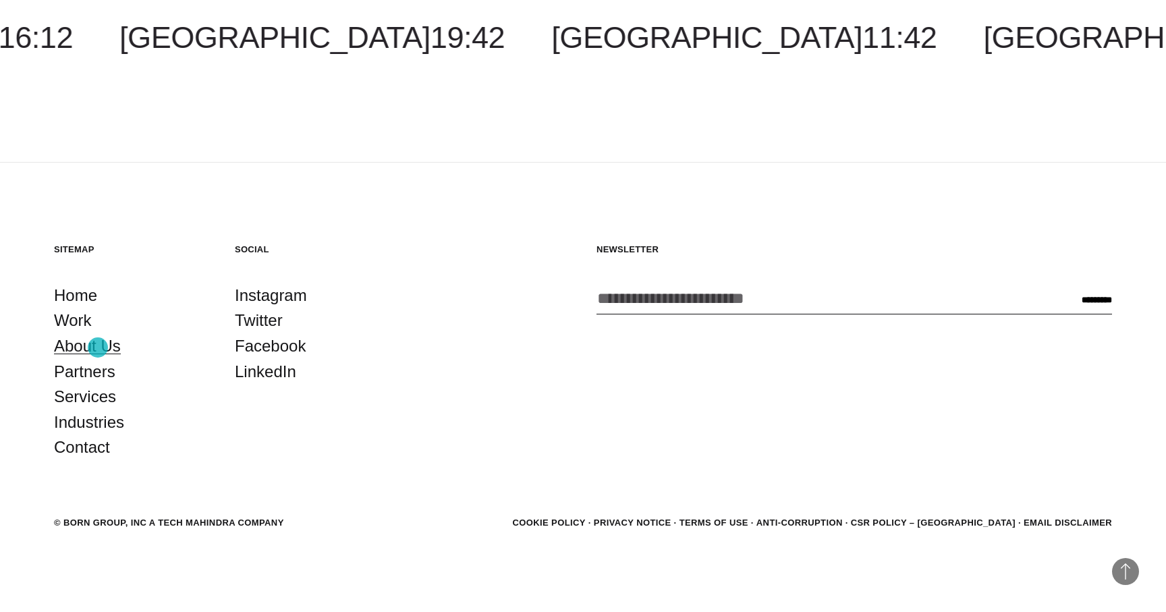  Describe the element at coordinates (76, 296) in the screenshot. I see `a: Home` at that location.